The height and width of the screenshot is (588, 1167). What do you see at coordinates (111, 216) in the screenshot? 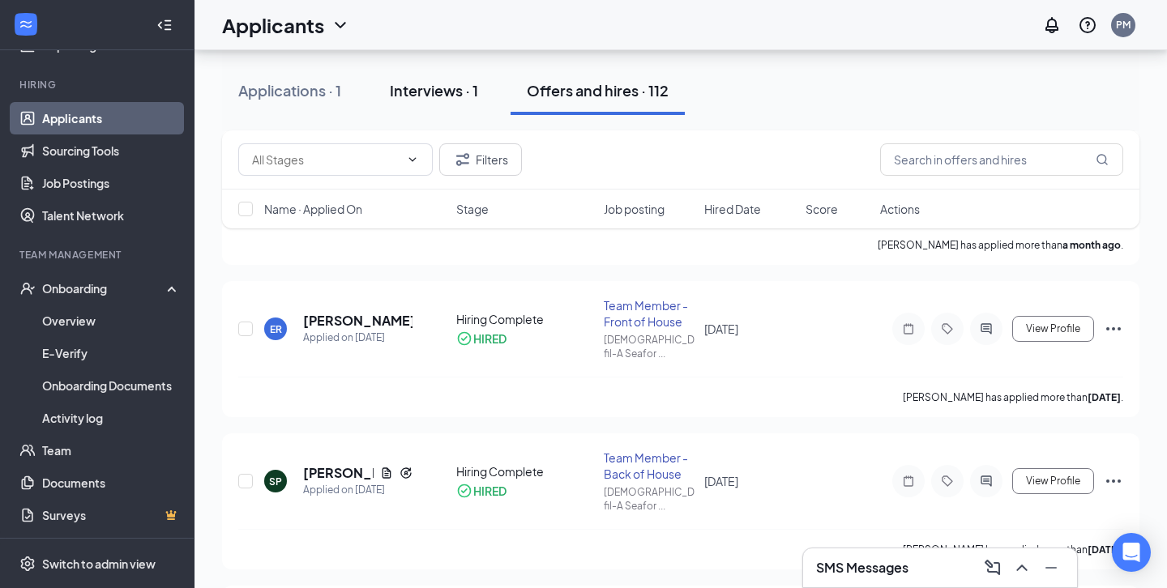
I see `a: Talent Network` at bounding box center [111, 216].